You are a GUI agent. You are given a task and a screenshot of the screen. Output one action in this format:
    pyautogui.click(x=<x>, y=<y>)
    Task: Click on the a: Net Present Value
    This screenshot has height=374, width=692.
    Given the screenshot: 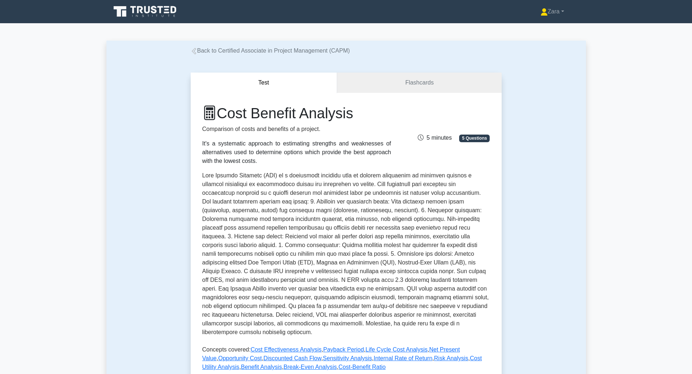 What is the action you would take?
    pyautogui.click(x=331, y=354)
    